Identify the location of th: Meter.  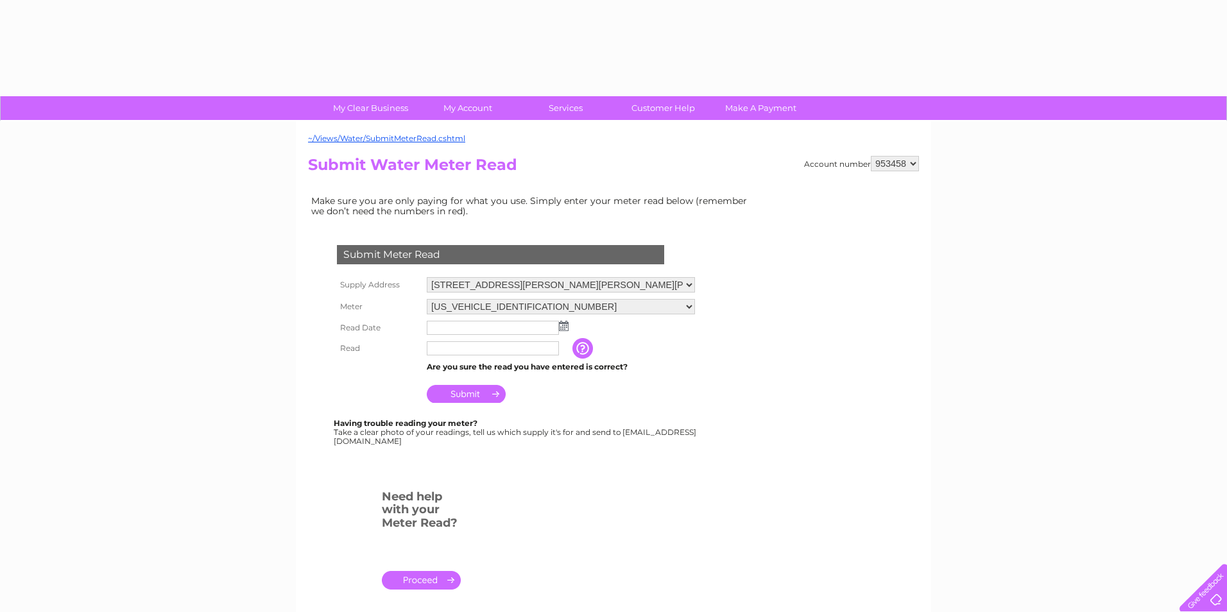
(379, 307).